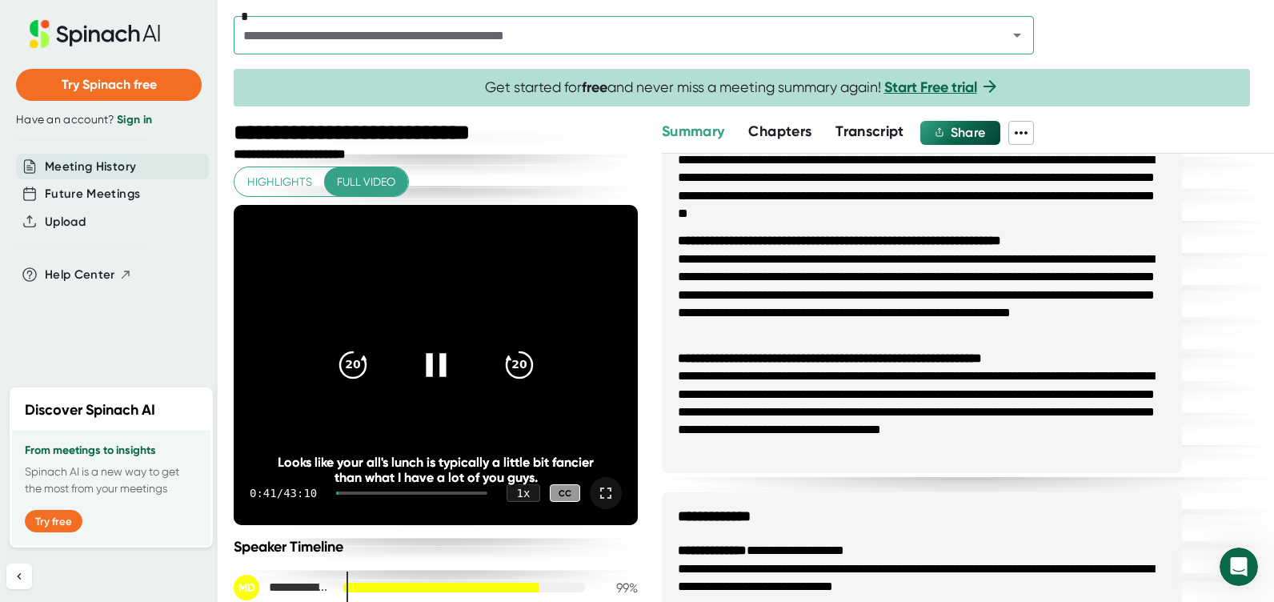  What do you see at coordinates (111, 480) in the screenshot?
I see `p: Spinach AI is a new way to get the most from your meetings` at bounding box center [111, 480].